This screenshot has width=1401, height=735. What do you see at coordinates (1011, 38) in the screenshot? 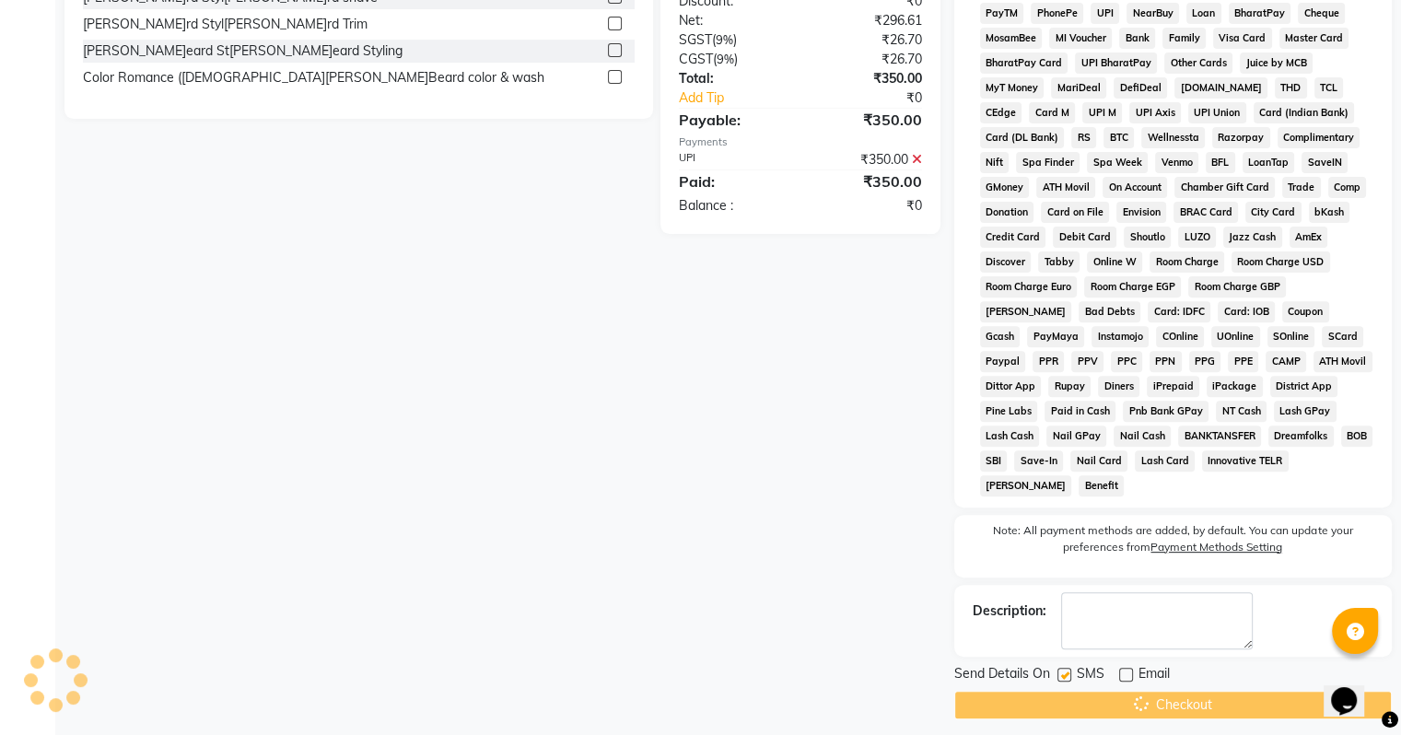
I see `span: MosamBee` at bounding box center [1011, 38].